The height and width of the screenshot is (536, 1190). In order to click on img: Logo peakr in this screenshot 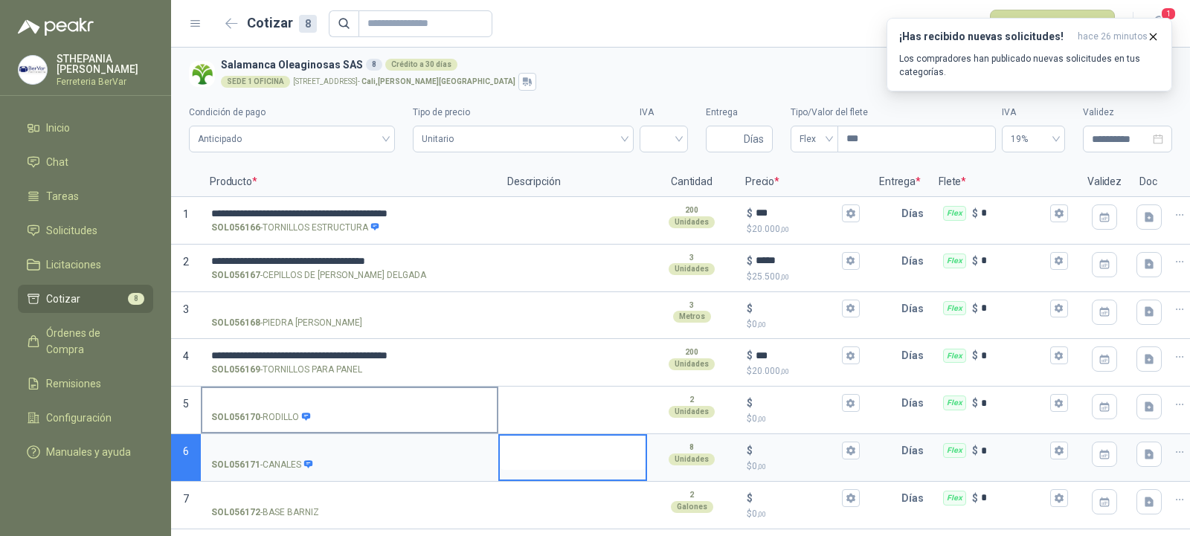, I will do `click(56, 27)`.